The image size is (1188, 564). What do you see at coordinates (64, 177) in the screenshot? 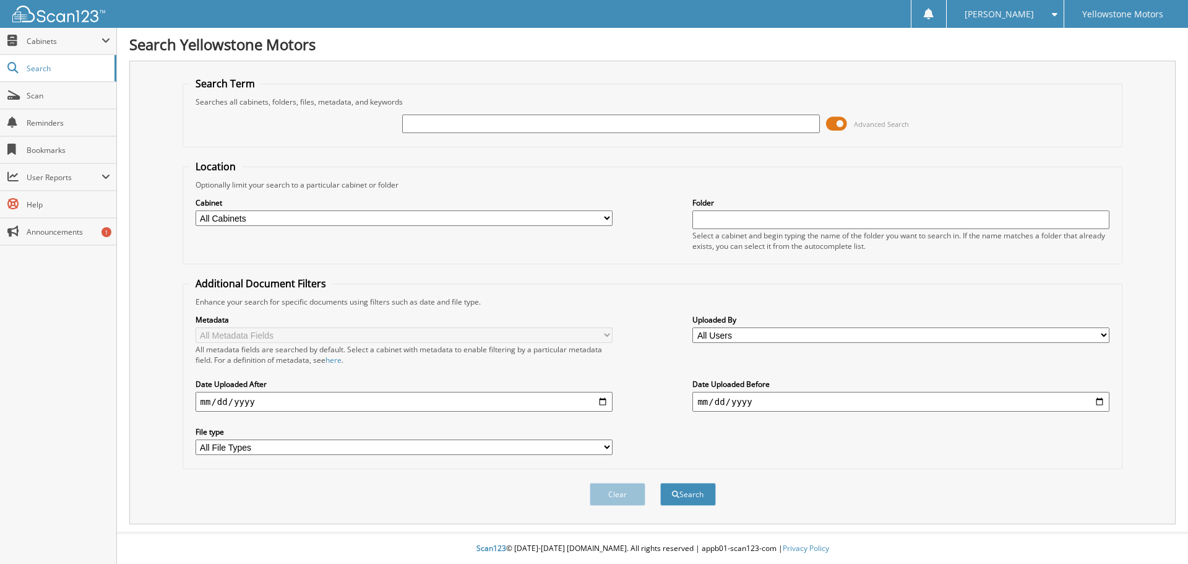
I see `span: User Reports` at bounding box center [64, 177].